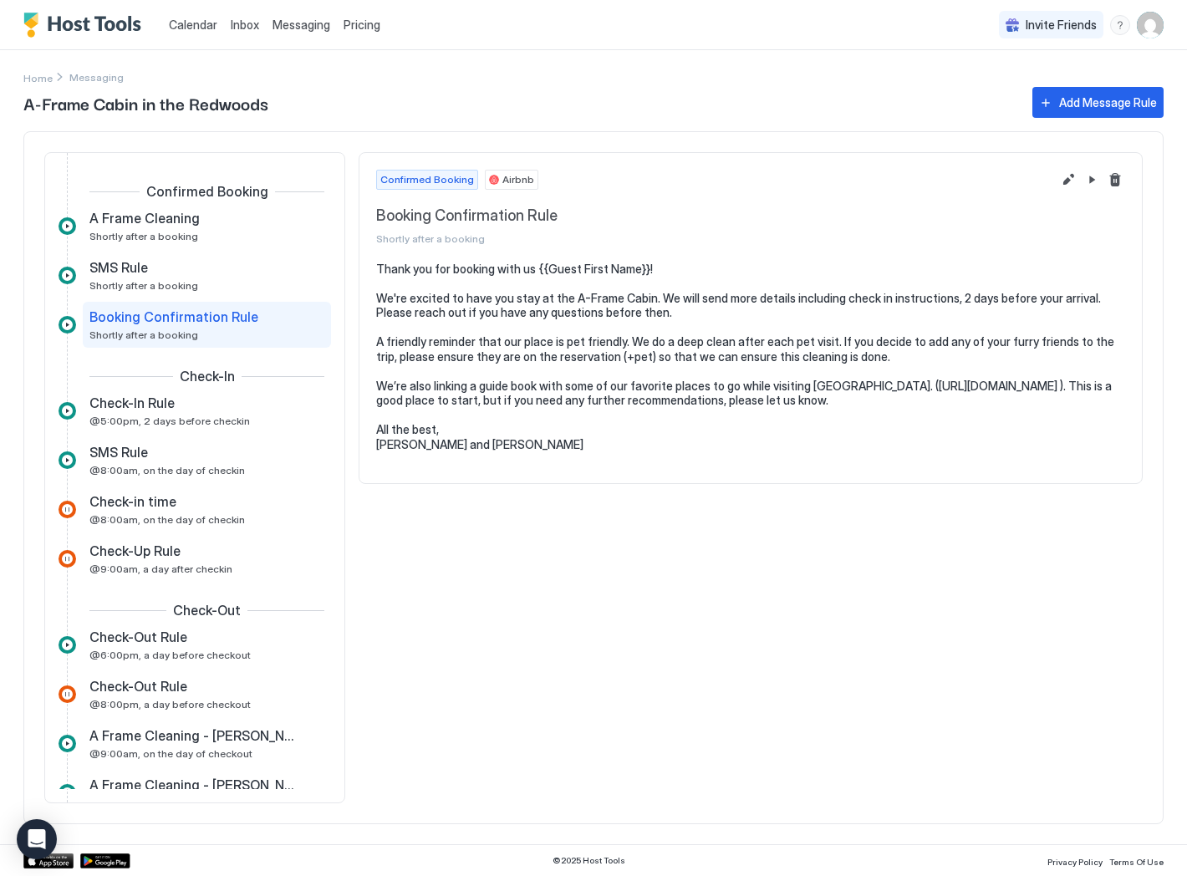 The height and width of the screenshot is (876, 1187). What do you see at coordinates (105, 861) in the screenshot?
I see `div: Google Play Store` at bounding box center [105, 861].